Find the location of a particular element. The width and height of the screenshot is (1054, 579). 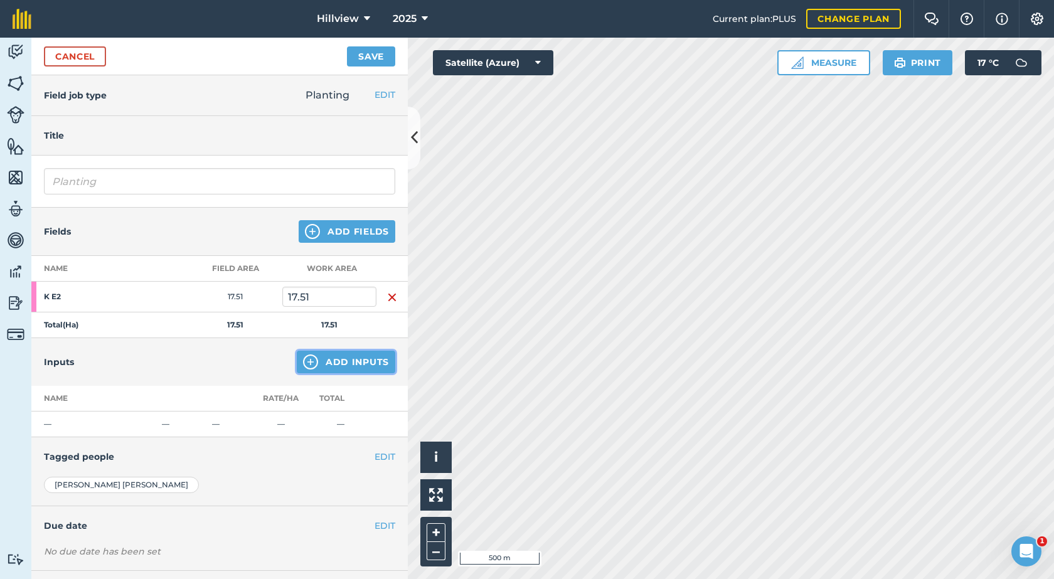

button: Save is located at coordinates (371, 56).